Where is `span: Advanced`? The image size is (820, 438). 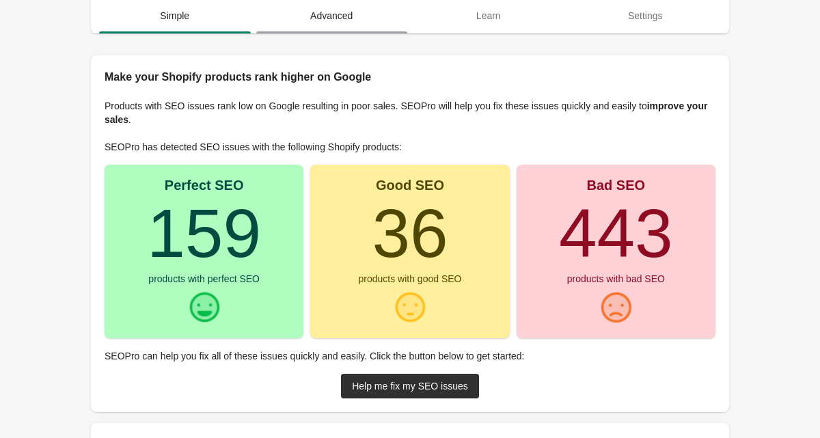
span: Advanced is located at coordinates (332, 16).